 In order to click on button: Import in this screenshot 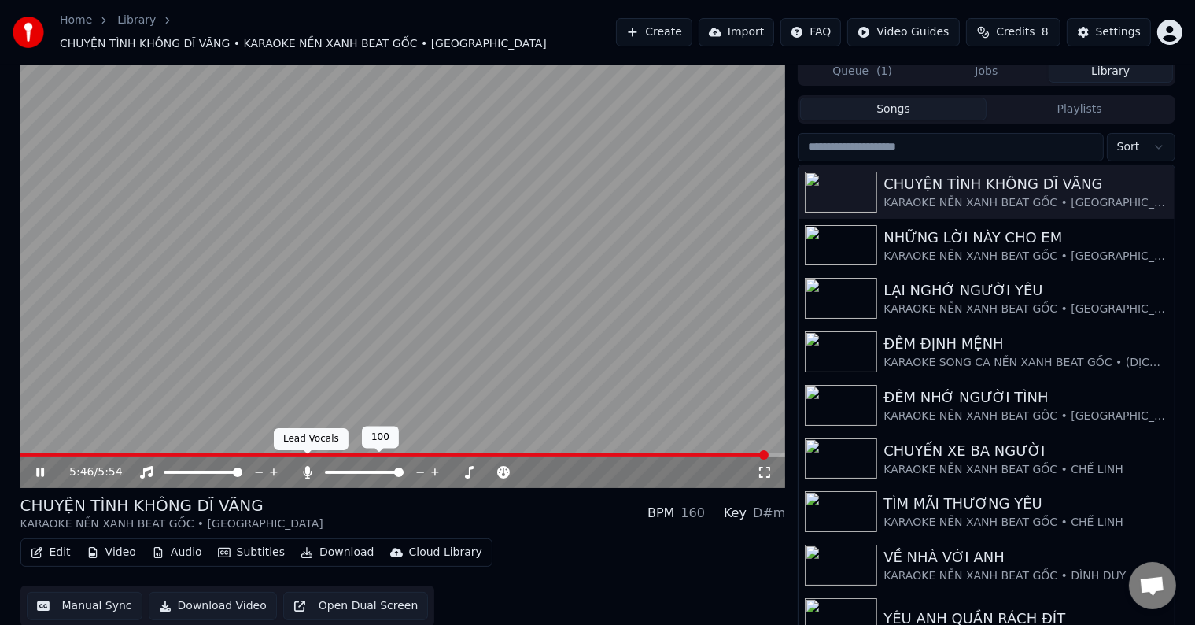, I will do `click(736, 32)`.